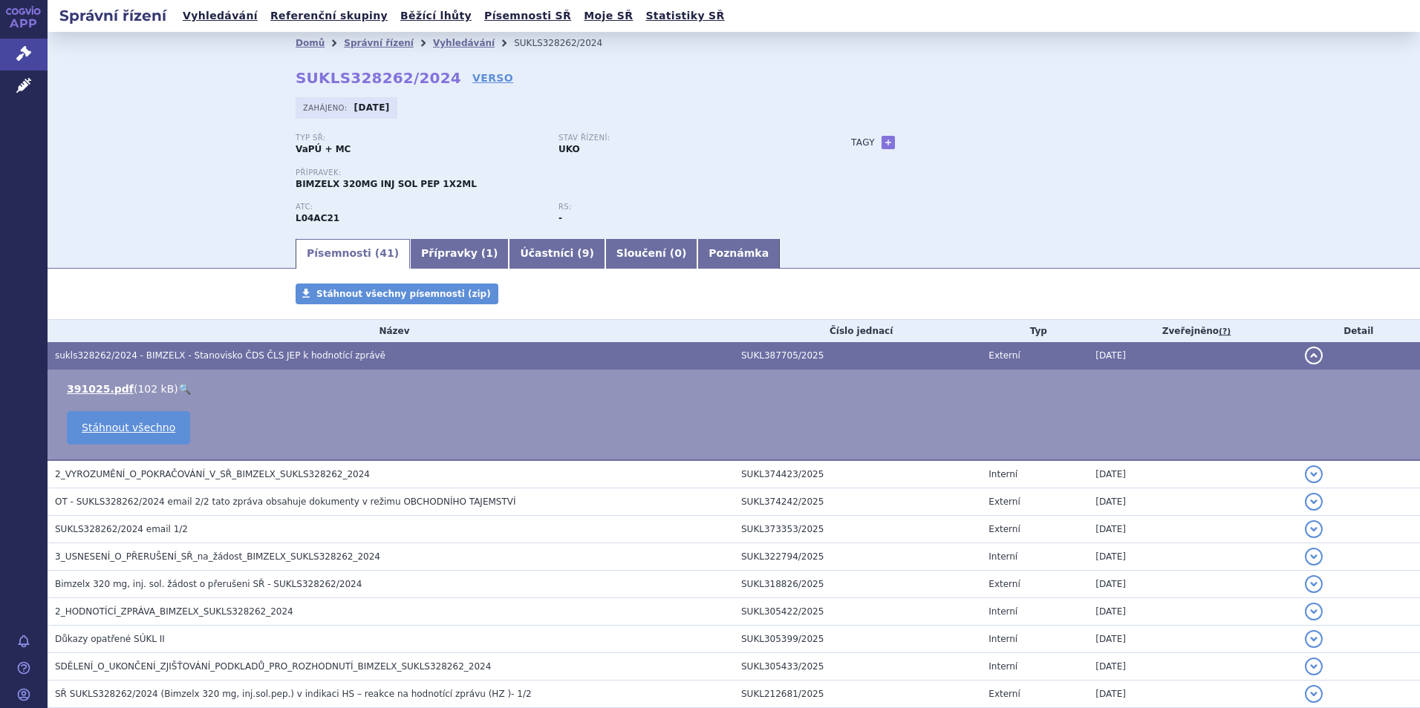  Describe the element at coordinates (329, 16) in the screenshot. I see `a: Referenční skupiny` at that location.